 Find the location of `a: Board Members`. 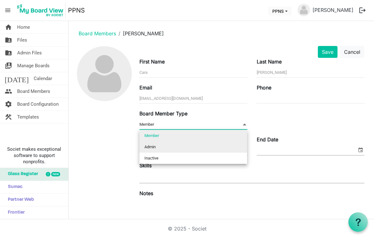

a: Board Members is located at coordinates (97, 33).